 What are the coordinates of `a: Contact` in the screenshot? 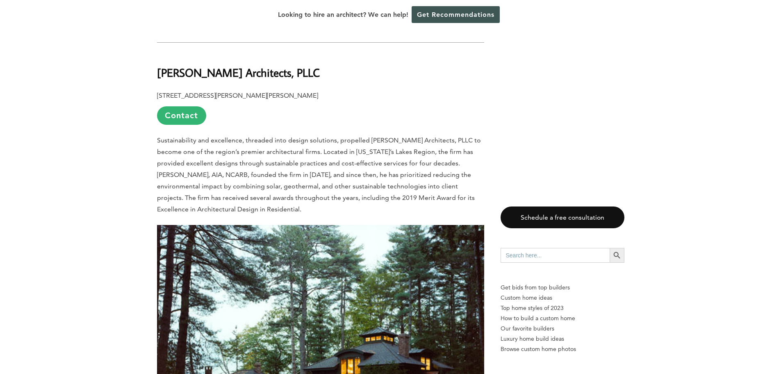 It's located at (182, 115).